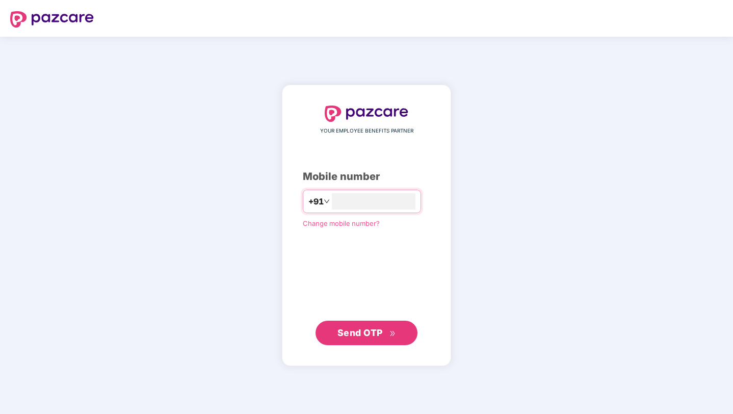 The image size is (733, 414). What do you see at coordinates (341, 223) in the screenshot?
I see `a: Change mobile number?` at bounding box center [341, 223].